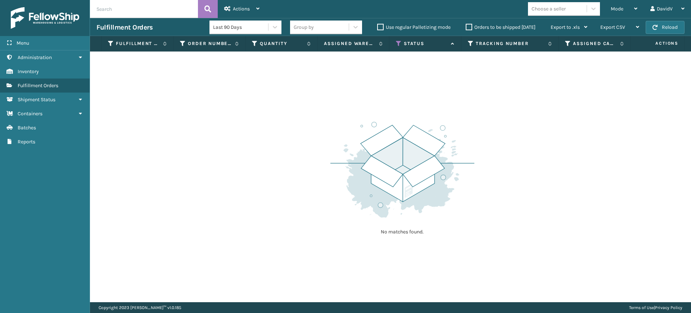 Image resolution: width=691 pixels, height=313 pixels. What do you see at coordinates (38, 85) in the screenshot?
I see `span: Fulfillment Orders` at bounding box center [38, 85].